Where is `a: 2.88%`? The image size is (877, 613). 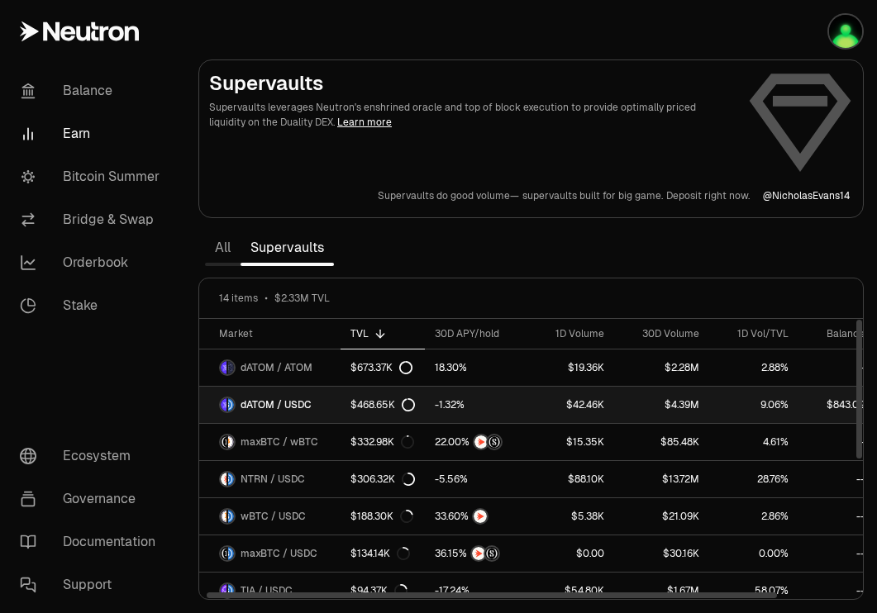 a: 2.88% is located at coordinates (754, 368).